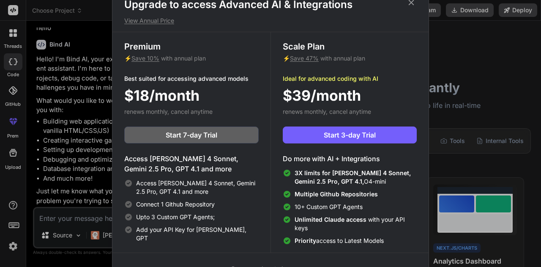  What do you see at coordinates (349, 135) in the screenshot?
I see `button: Start 3-day Trial` at bounding box center [349, 135].